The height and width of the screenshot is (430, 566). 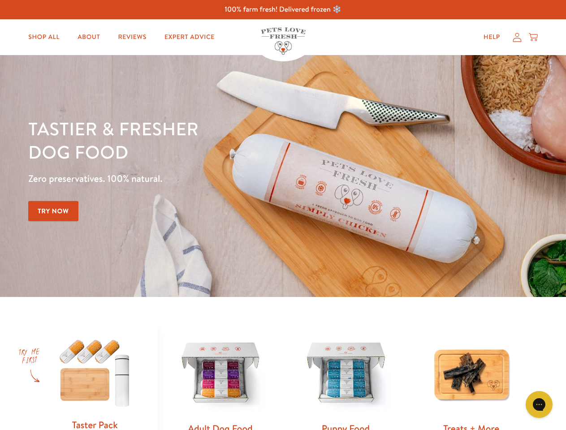 What do you see at coordinates (89, 37) in the screenshot?
I see `a: About` at bounding box center [89, 37].